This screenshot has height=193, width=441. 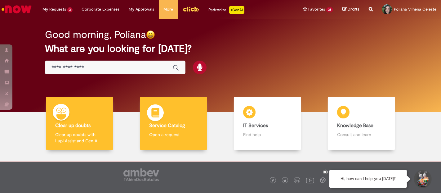 What do you see at coordinates (330, 10) in the screenshot?
I see `span: 26` at bounding box center [330, 10].